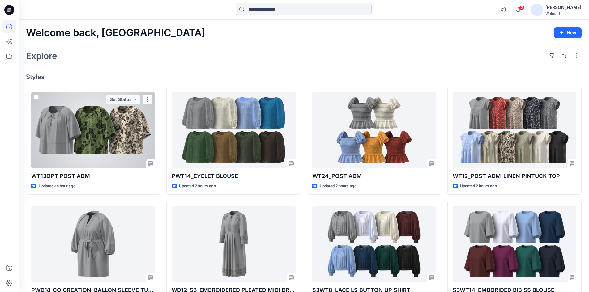  What do you see at coordinates (57, 186) in the screenshot?
I see `p: Updated an hour ago` at bounding box center [57, 186].